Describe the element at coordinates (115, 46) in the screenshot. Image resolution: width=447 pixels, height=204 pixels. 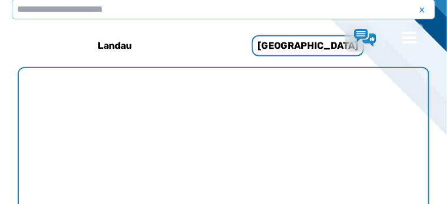
I see `h6: Landau` at that location.